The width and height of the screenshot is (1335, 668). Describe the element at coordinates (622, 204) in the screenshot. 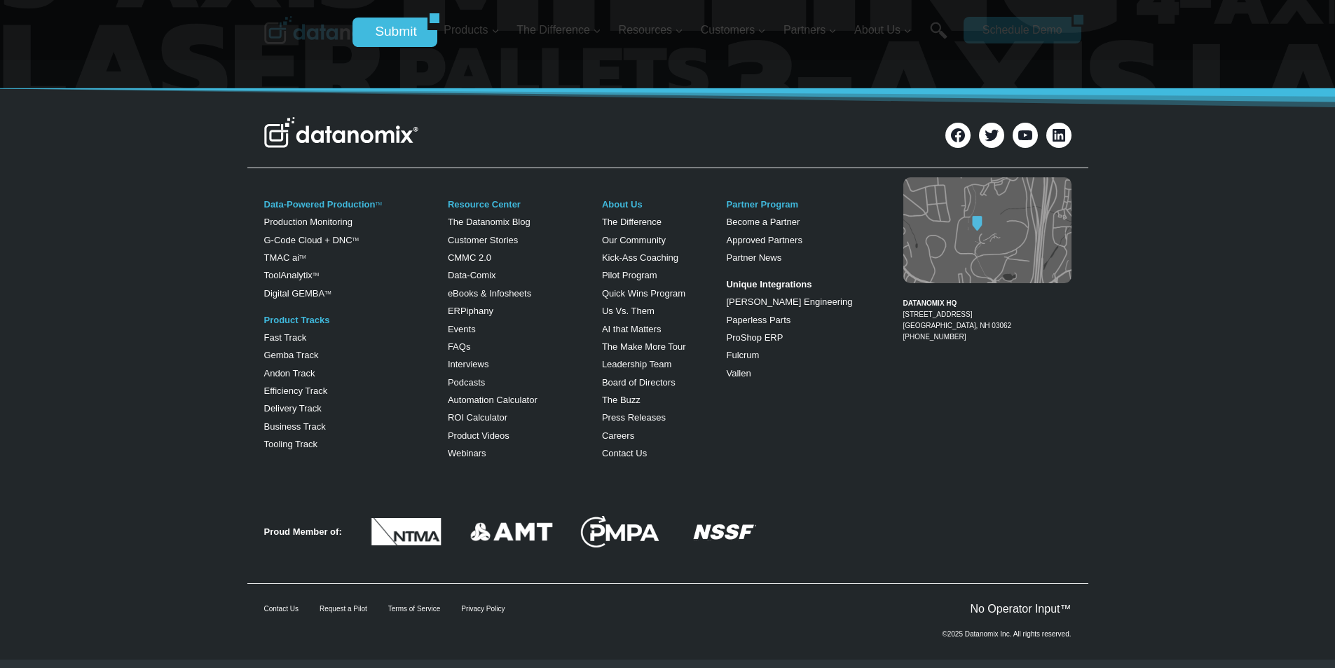

I see `a: About Us` at that location.